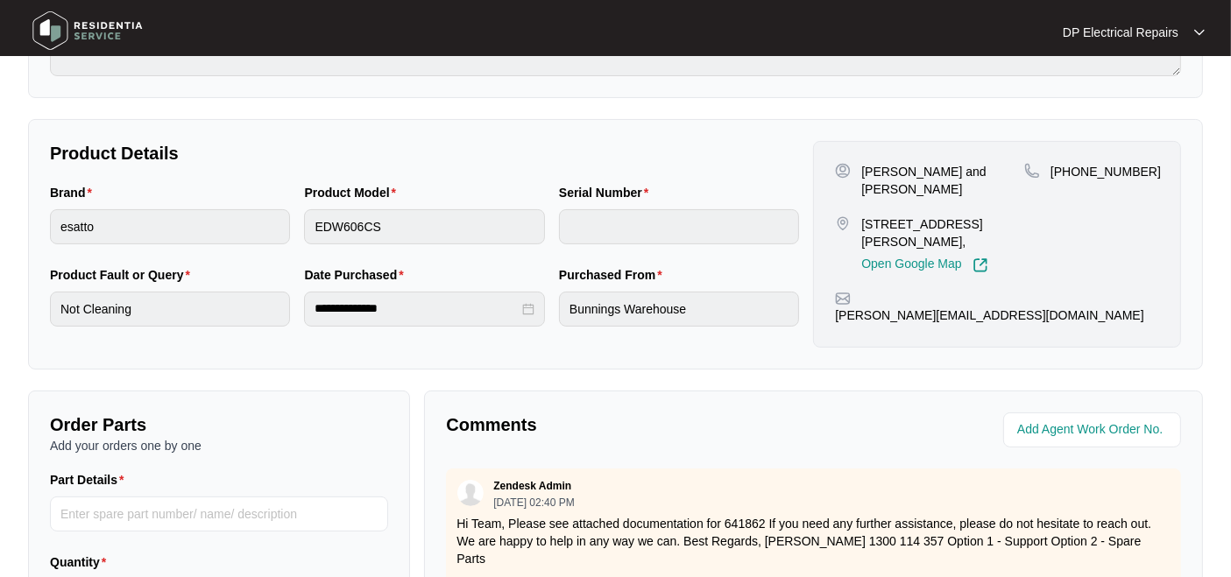 The height and width of the screenshot is (577, 1231). I want to click on p: Product Details, so click(424, 153).